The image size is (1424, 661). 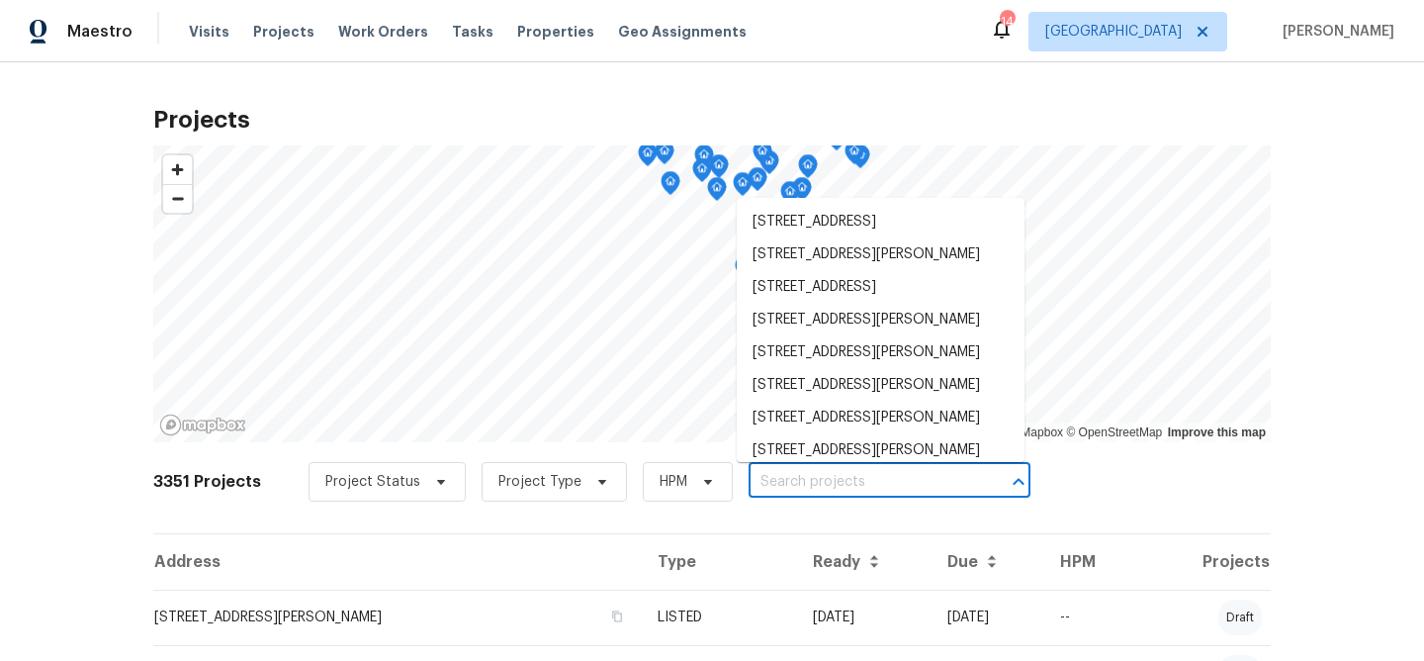 I want to click on span: Tasks, so click(x=473, y=32).